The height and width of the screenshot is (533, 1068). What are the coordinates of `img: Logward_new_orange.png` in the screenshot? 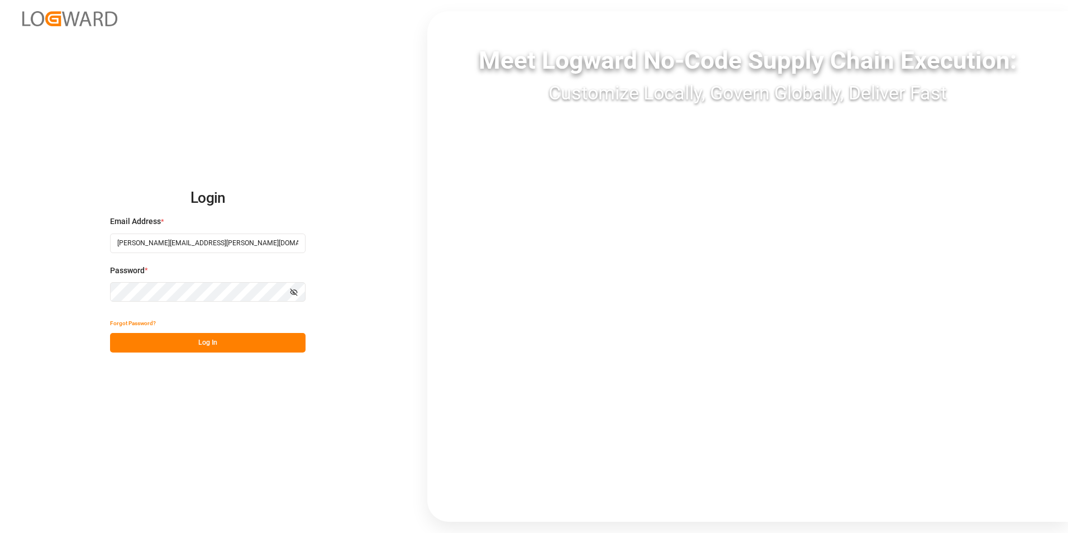 It's located at (70, 18).